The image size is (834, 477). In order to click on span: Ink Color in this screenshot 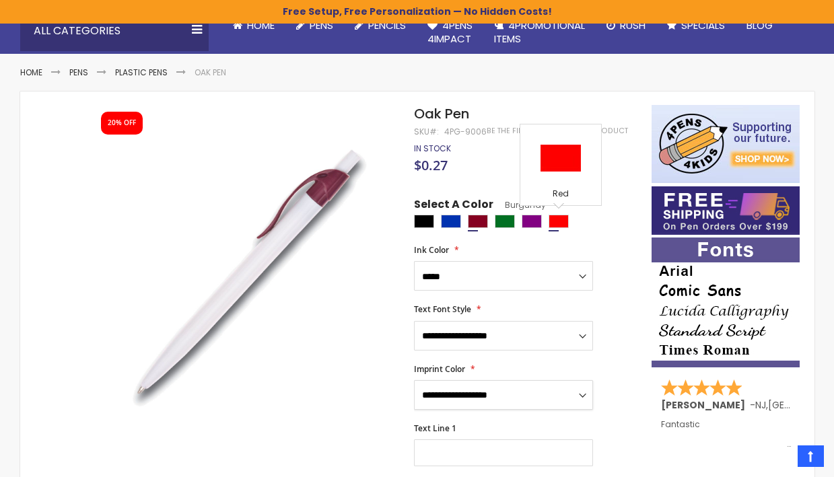, I will do `click(432, 250)`.